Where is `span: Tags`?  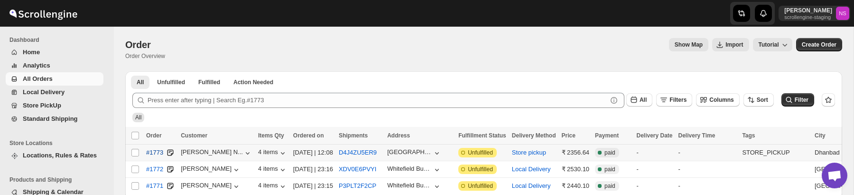
span: Tags is located at coordinates (748, 135).